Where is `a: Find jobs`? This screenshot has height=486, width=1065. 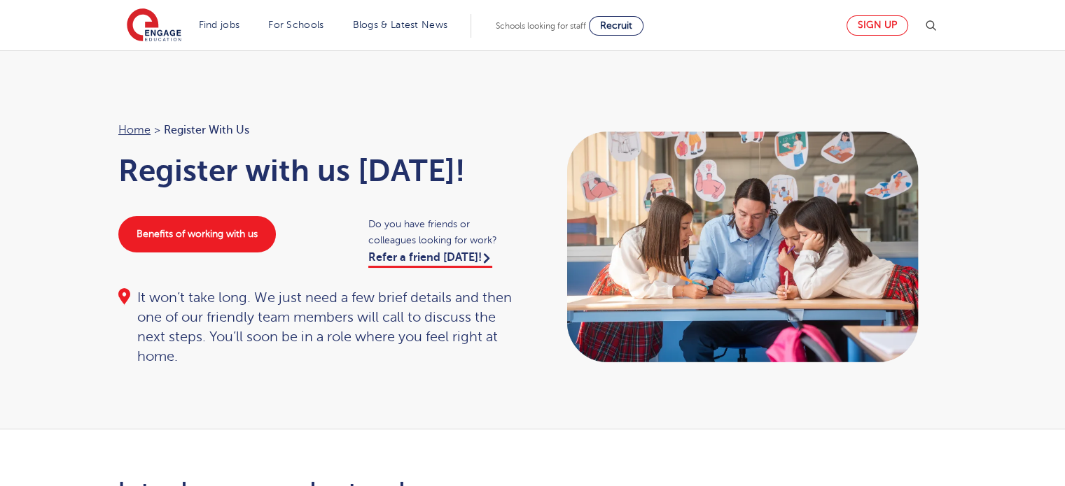 a: Find jobs is located at coordinates (219, 24).